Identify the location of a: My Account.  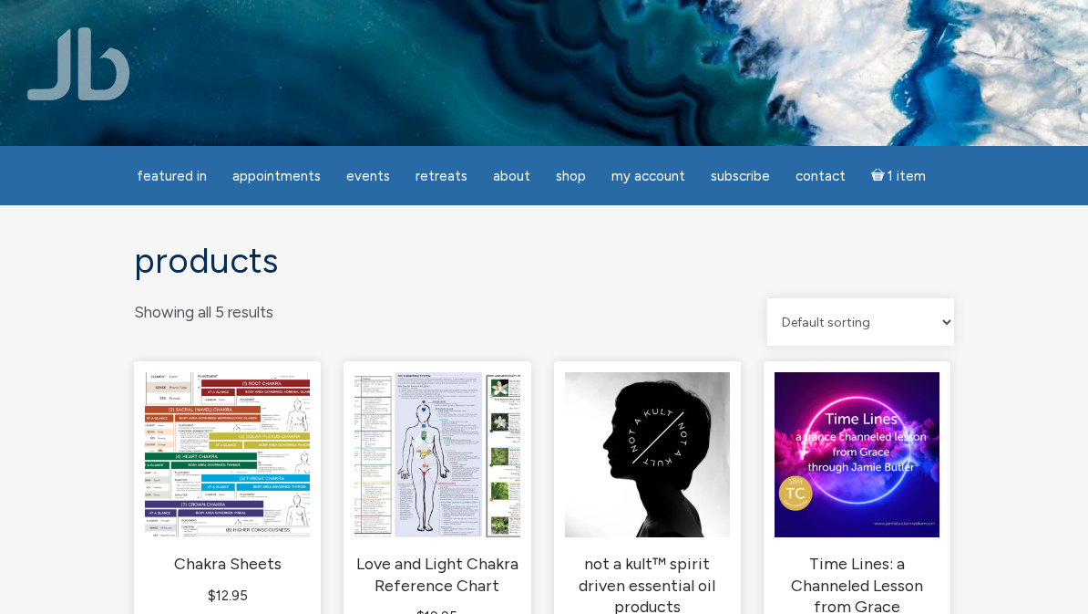
(648, 176).